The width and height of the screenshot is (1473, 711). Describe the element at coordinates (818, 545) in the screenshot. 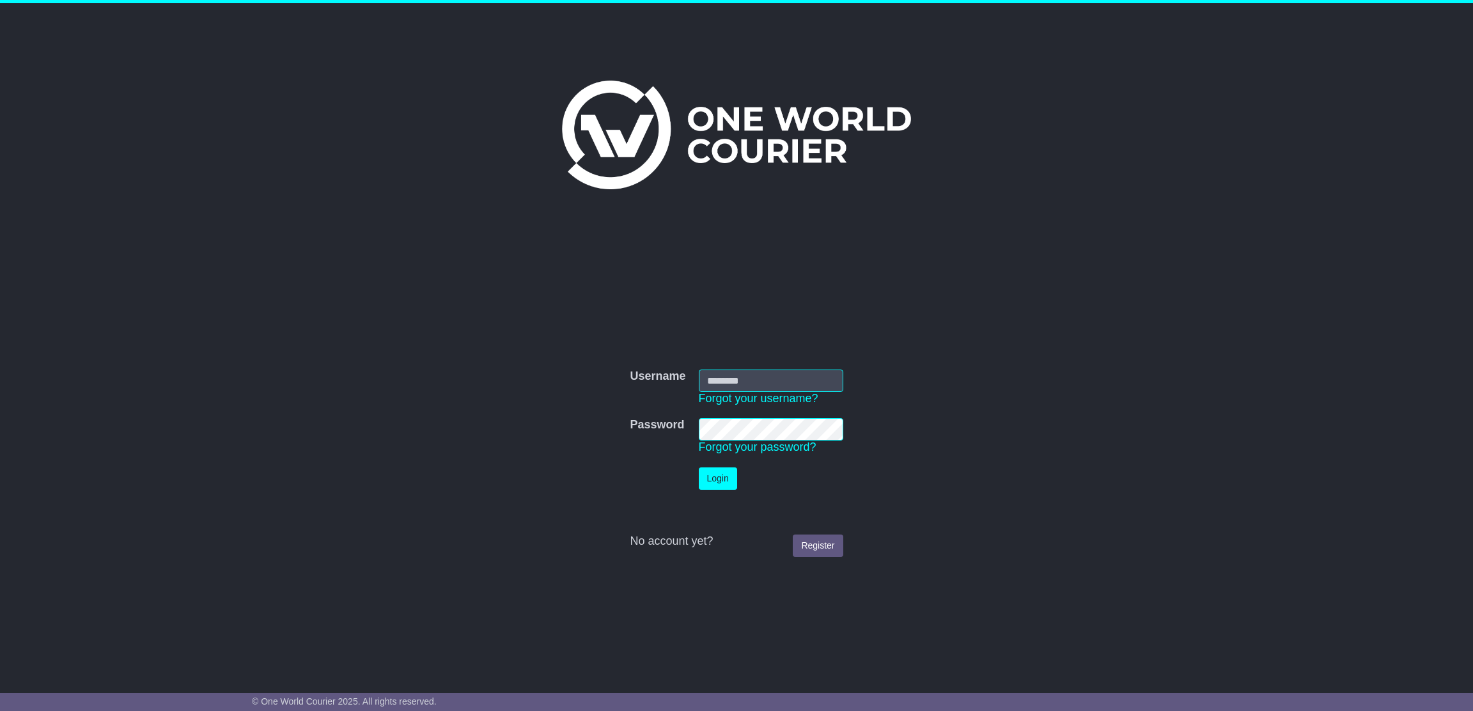

I see `a: Register` at that location.